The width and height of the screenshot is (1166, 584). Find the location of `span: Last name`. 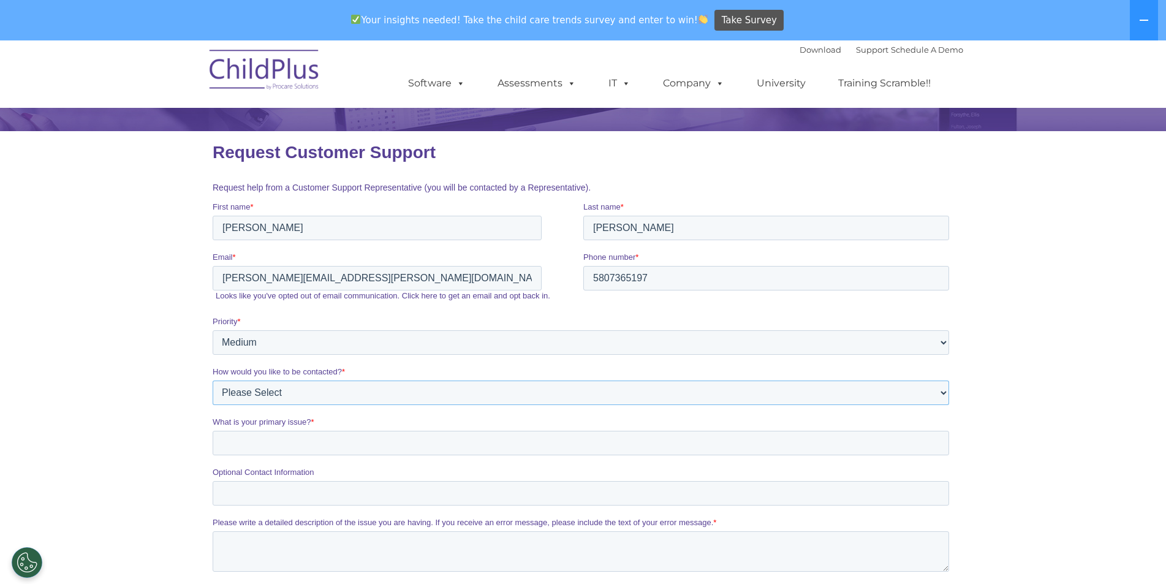

span: Last name is located at coordinates (389, 75).